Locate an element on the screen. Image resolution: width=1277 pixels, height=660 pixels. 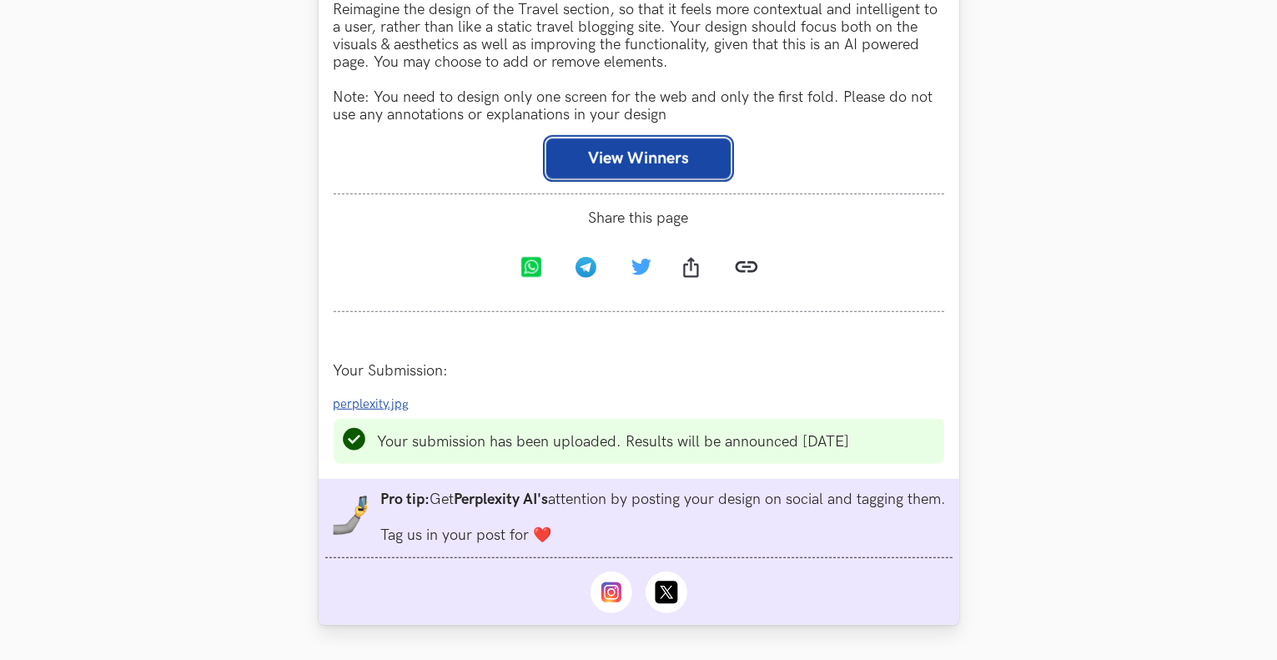
strong: Perplexity AI's is located at coordinates (501, 499).